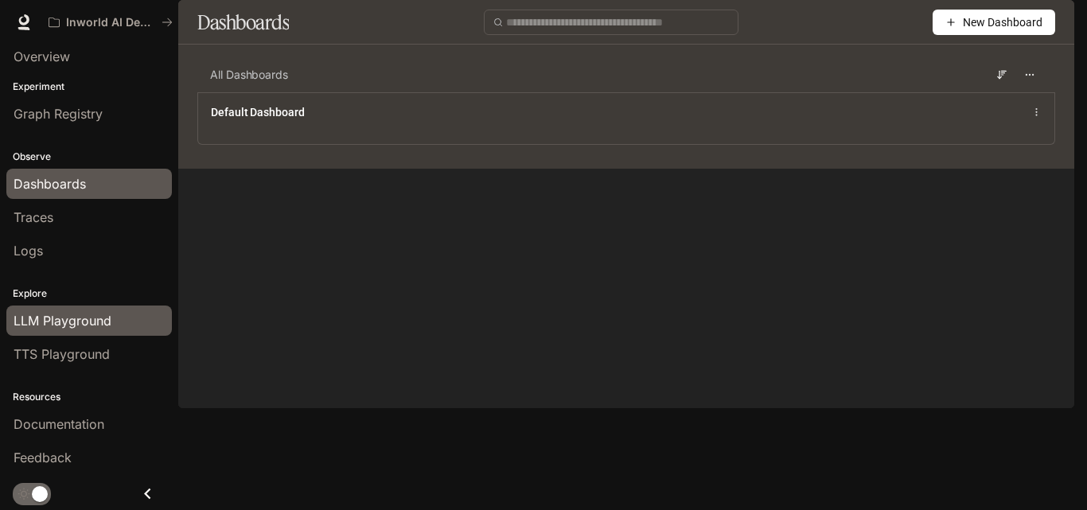 Image resolution: width=1087 pixels, height=510 pixels. What do you see at coordinates (243, 22) in the screenshot?
I see `h1: Dashboards` at bounding box center [243, 22].